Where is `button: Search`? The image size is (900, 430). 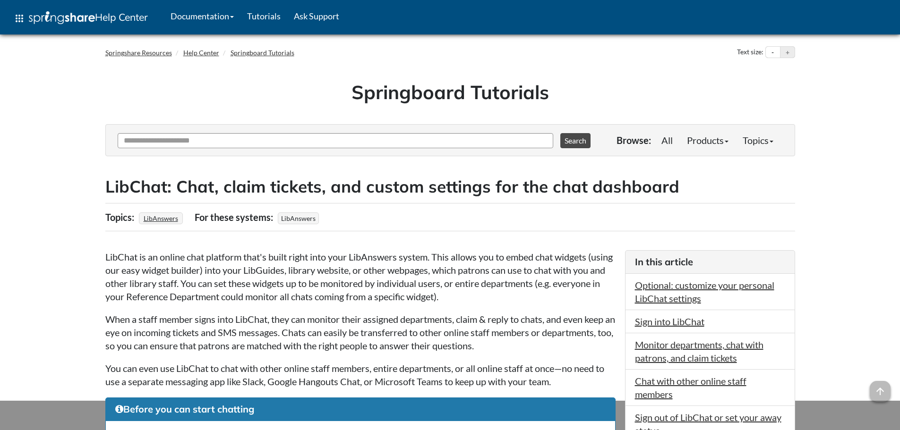
button: Search is located at coordinates (575, 141).